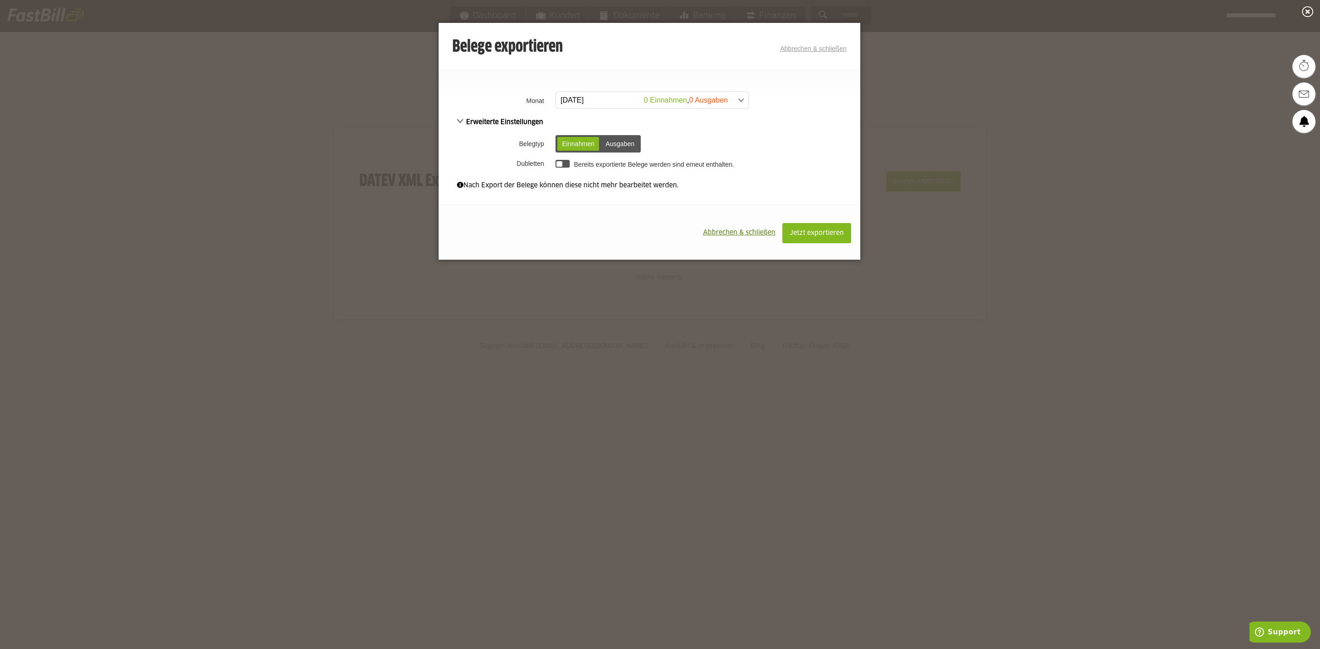 This screenshot has width=1320, height=649. What do you see at coordinates (507, 47) in the screenshot?
I see `h3: Belege exportieren` at bounding box center [507, 47].